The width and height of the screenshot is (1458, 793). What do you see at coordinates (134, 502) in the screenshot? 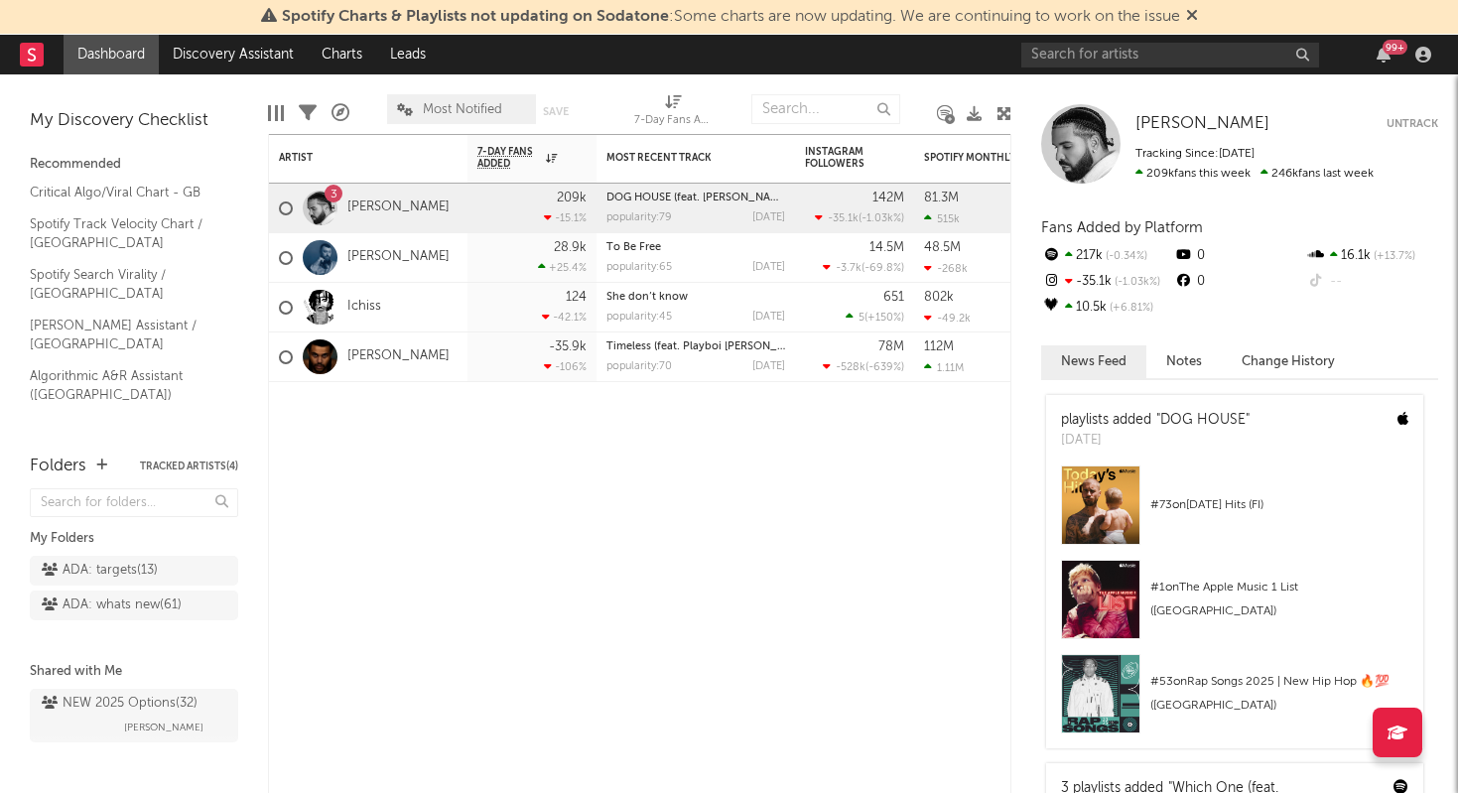
I see `input: Search for folders...` at bounding box center [134, 502].